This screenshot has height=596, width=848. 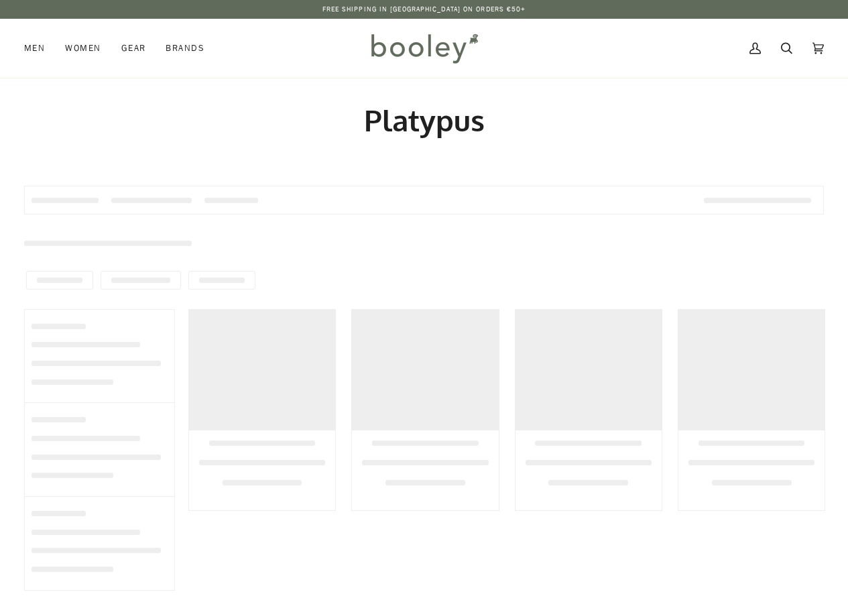 What do you see at coordinates (185, 48) in the screenshot?
I see `span: Brands` at bounding box center [185, 48].